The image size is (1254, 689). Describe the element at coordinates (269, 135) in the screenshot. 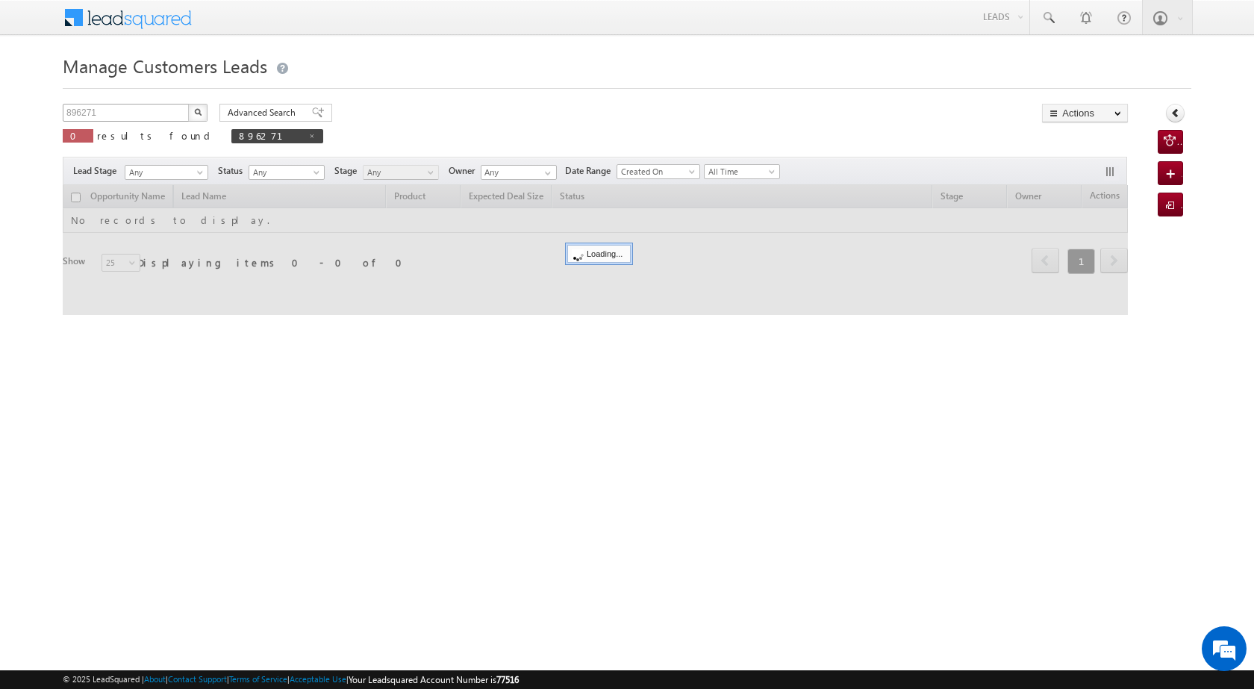

I see `span: 896271` at that location.